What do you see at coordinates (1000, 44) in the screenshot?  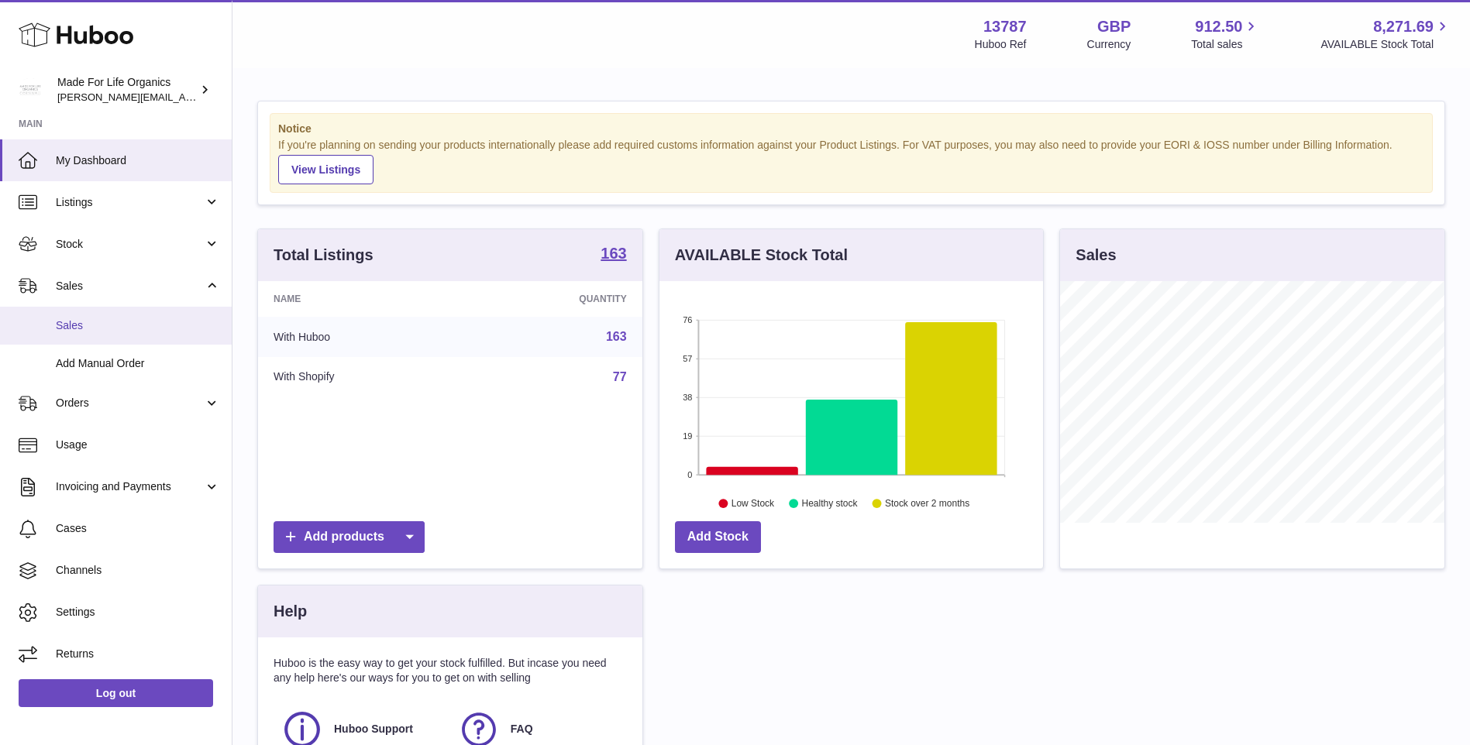 I see `div: Huboo Ref` at bounding box center [1000, 44].